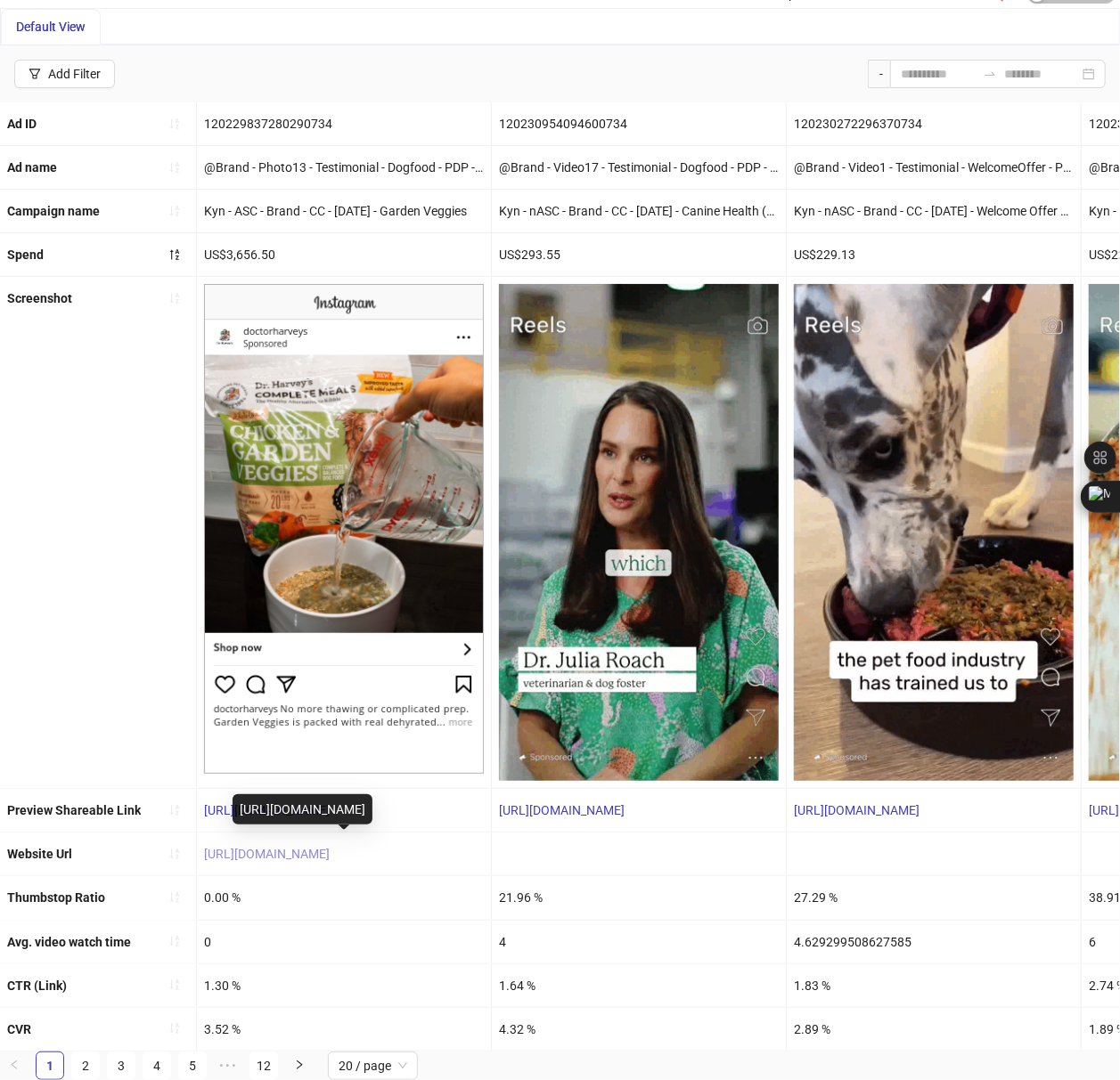 The image size is (1120, 1080). Describe the element at coordinates (85, 1066) in the screenshot. I see `a: 2` at that location.